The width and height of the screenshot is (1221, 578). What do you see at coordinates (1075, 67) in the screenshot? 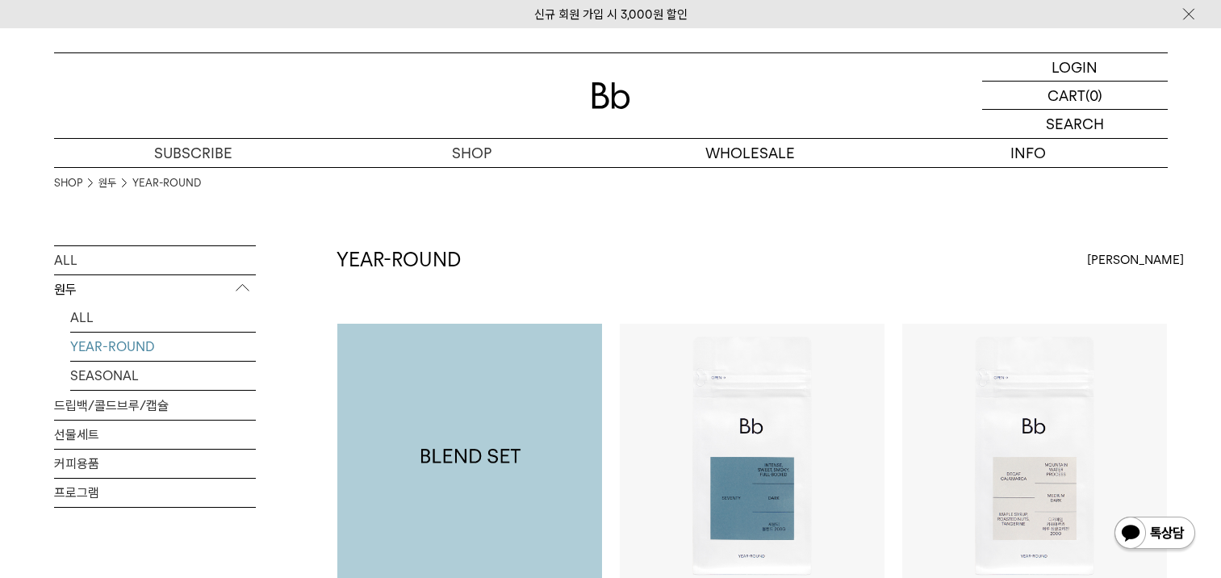
I see `a: LOGIN` at bounding box center [1075, 67].